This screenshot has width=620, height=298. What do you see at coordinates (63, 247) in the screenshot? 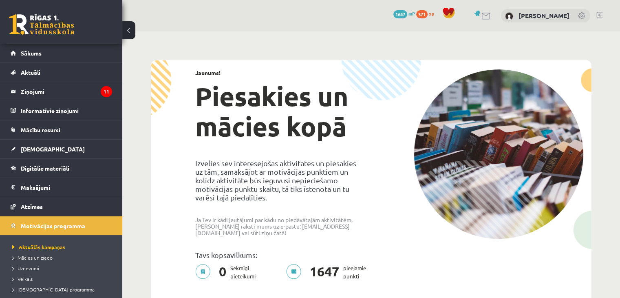
I see `a: Aktuālās kampaņas` at bounding box center [63, 247].